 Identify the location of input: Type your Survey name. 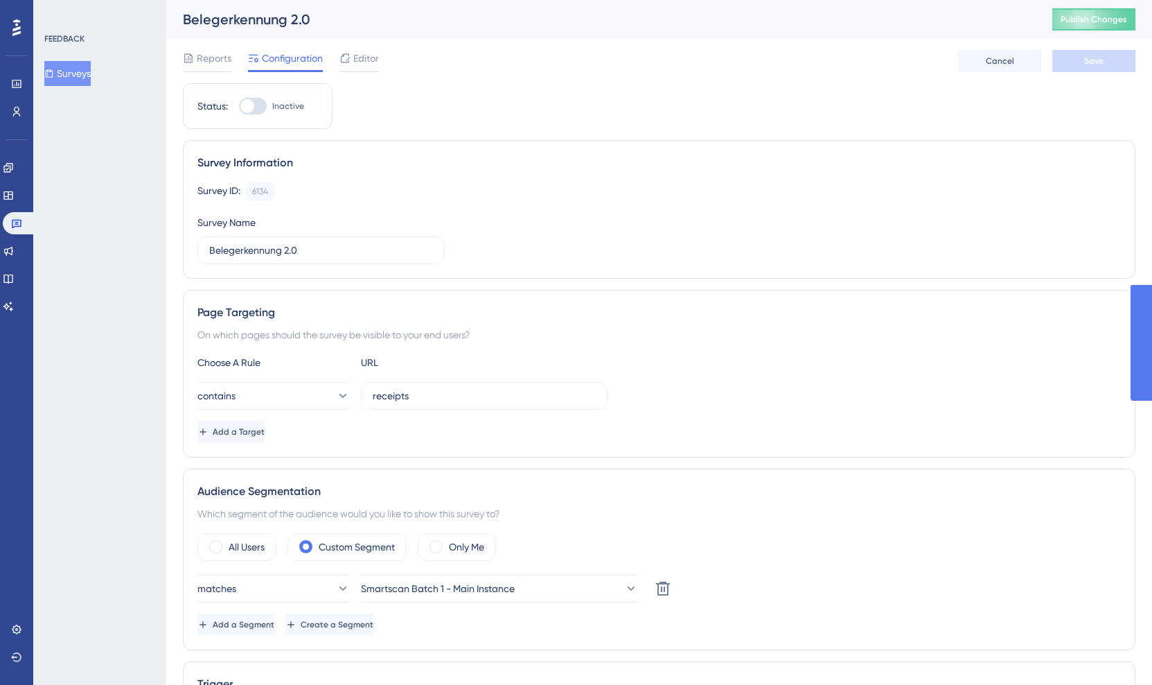
(321, 250).